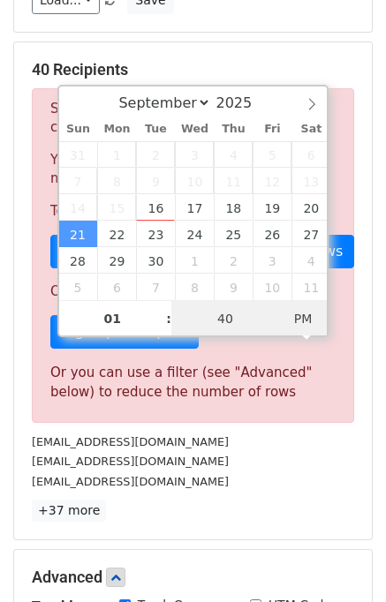 This screenshot has height=602, width=386. What do you see at coordinates (155, 181) in the screenshot?
I see `span: September 9, 2025` at bounding box center [155, 181].